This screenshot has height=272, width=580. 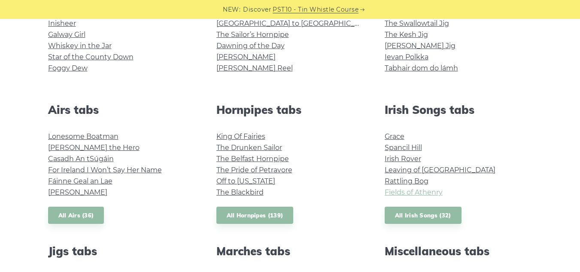 I want to click on a: Inisheer, so click(x=62, y=23).